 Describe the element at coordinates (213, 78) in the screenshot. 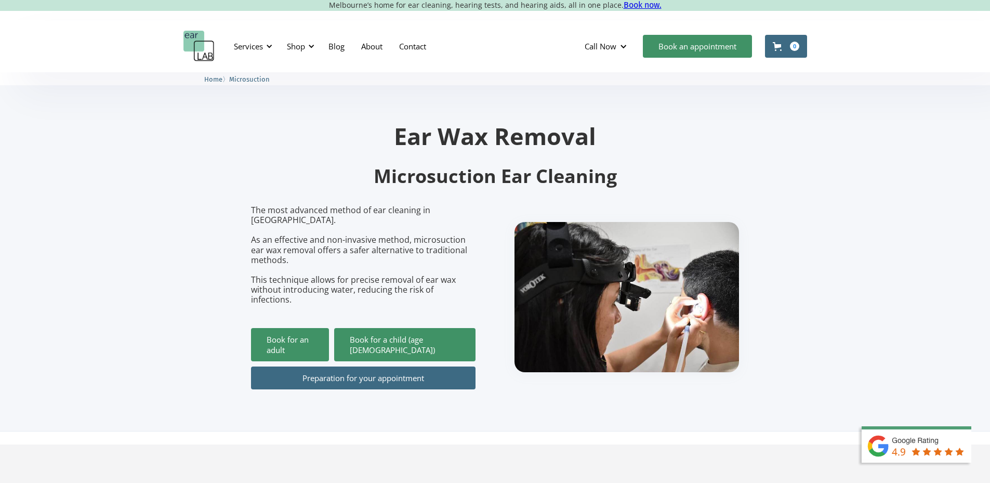

I see `a: Home` at that location.